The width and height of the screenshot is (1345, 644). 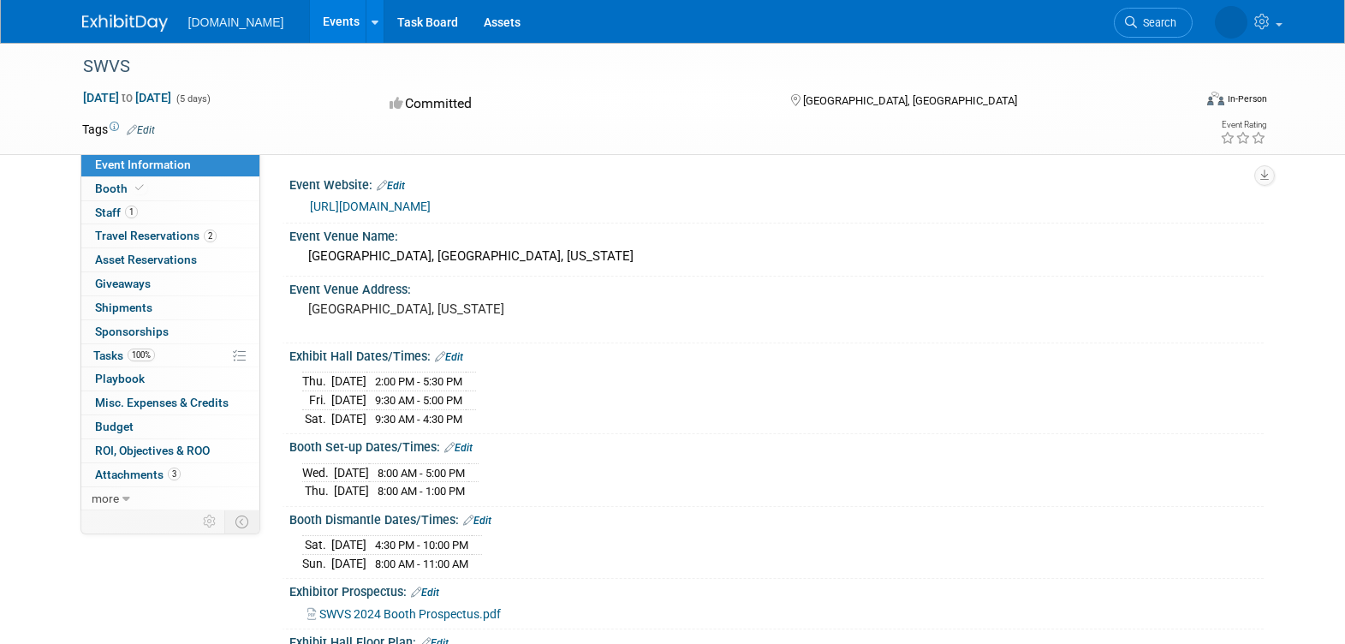 What do you see at coordinates (1180, 102) in the screenshot?
I see `div: Event Format` at bounding box center [1180, 102].